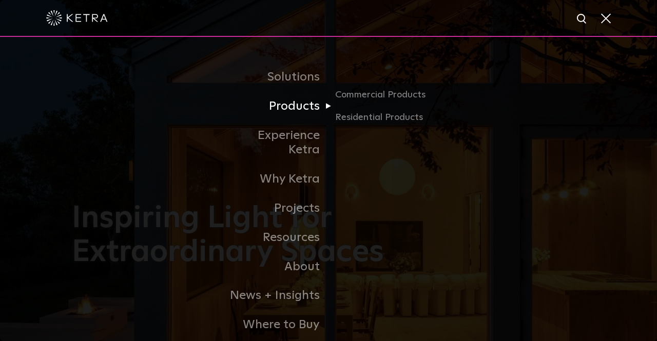 This screenshot has width=657, height=341. What do you see at coordinates (582, 19) in the screenshot?
I see `img: search icon` at bounding box center [582, 19].